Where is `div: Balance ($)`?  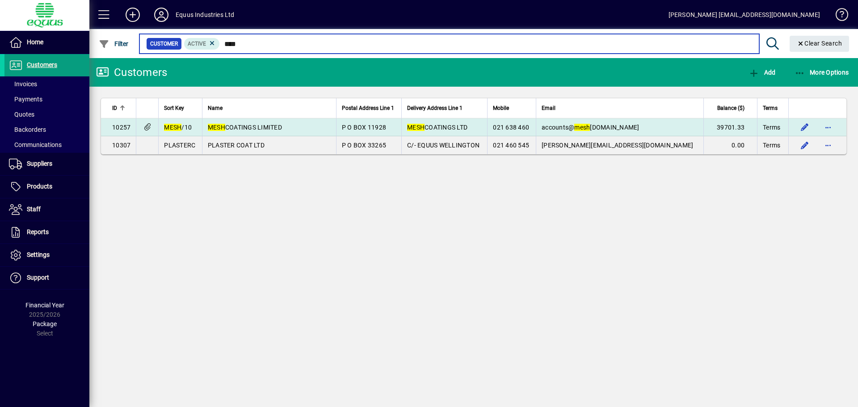
div: Balance ($) is located at coordinates (730, 108).